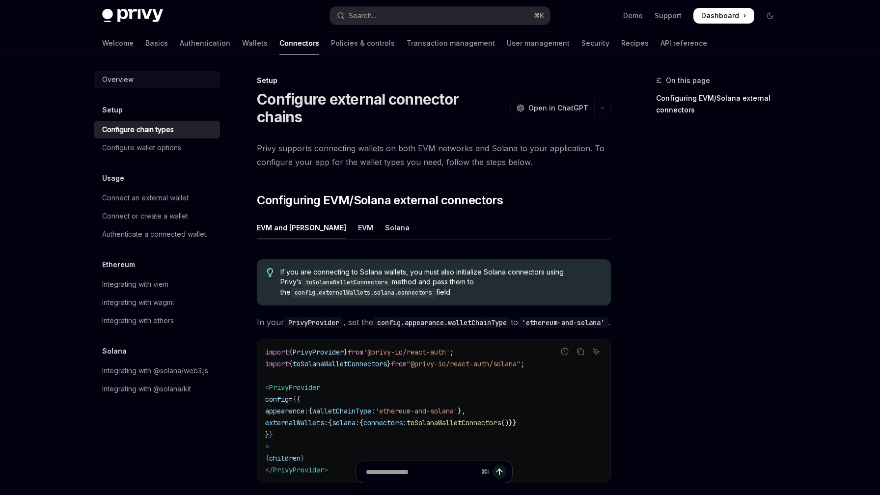 The height and width of the screenshot is (495, 880). Describe the element at coordinates (552, 108) in the screenshot. I see `button: Open in ChatGPT` at that location.